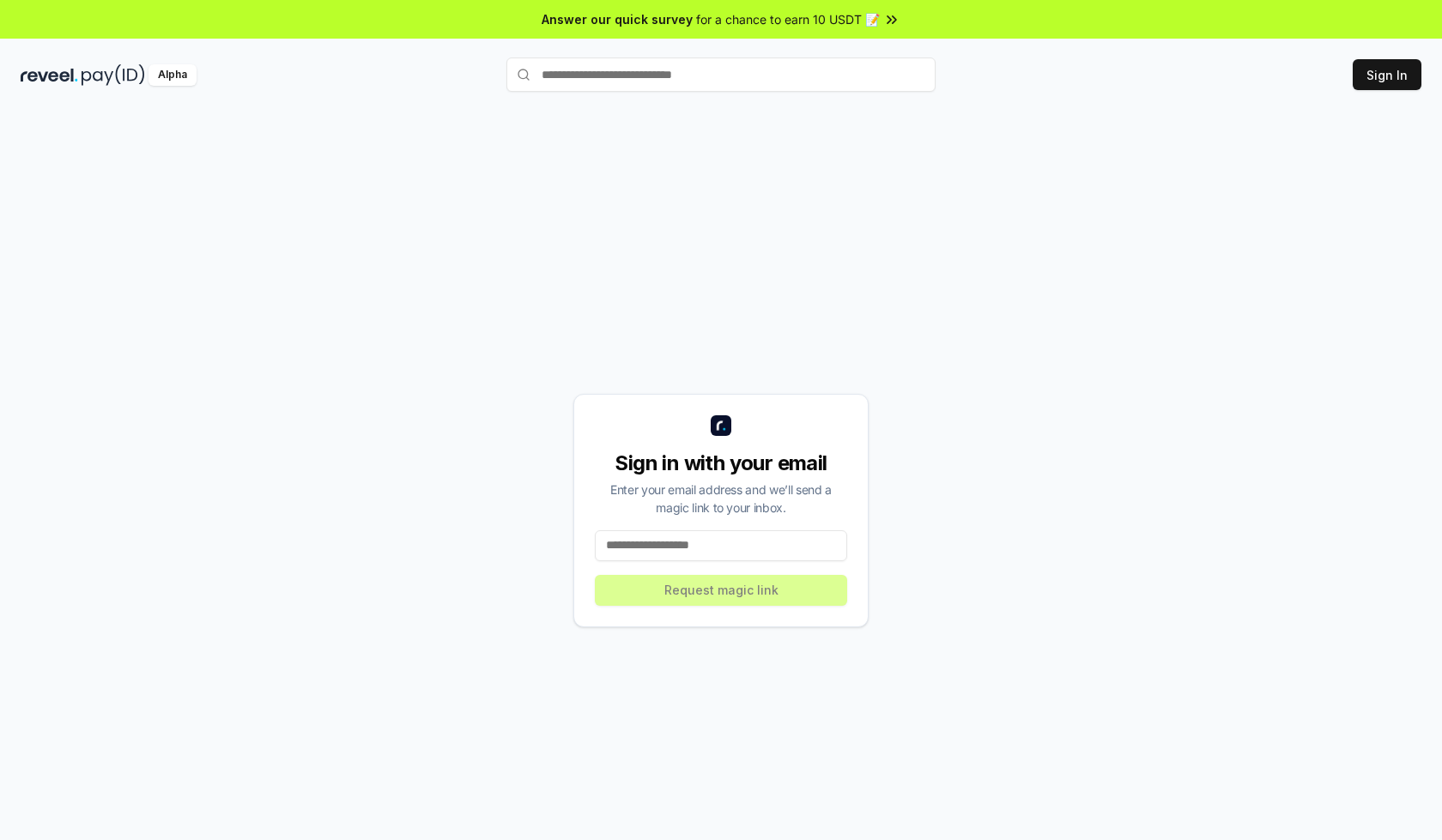 Image resolution: width=1442 pixels, height=840 pixels. What do you see at coordinates (788, 19) in the screenshot?
I see `span: for a chance to earn 10 USDT 📝` at bounding box center [788, 19].